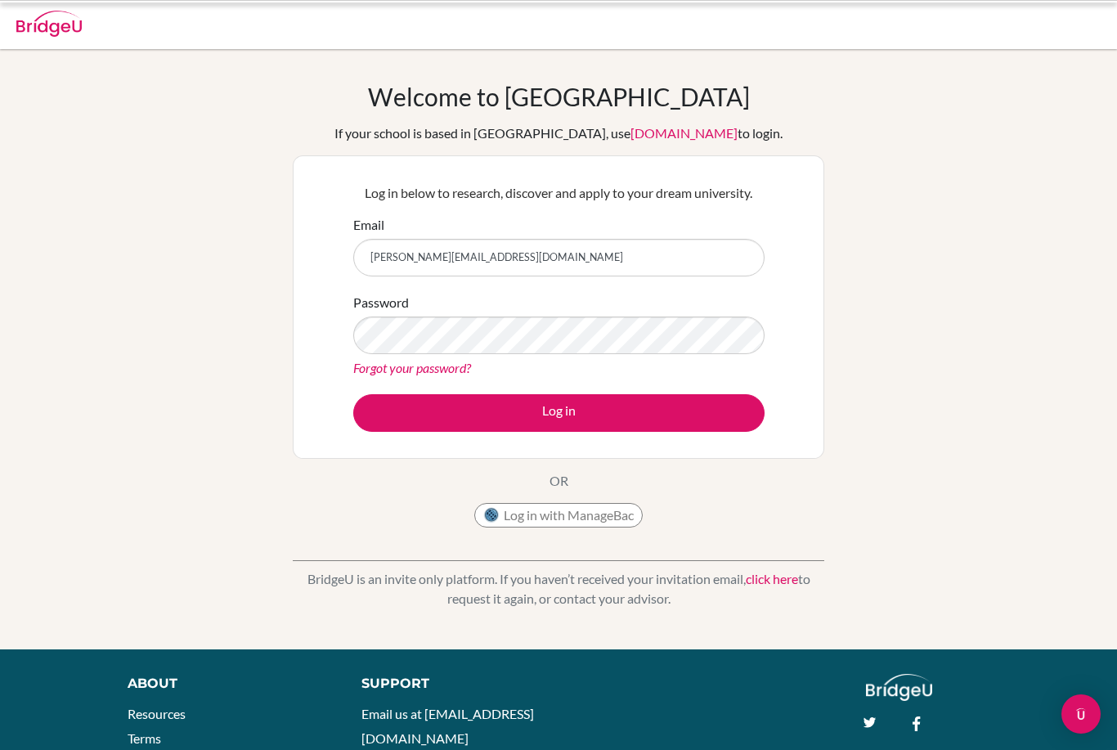 The width and height of the screenshot is (1117, 750). What do you see at coordinates (772, 578) in the screenshot?
I see `a: click here` at bounding box center [772, 578].